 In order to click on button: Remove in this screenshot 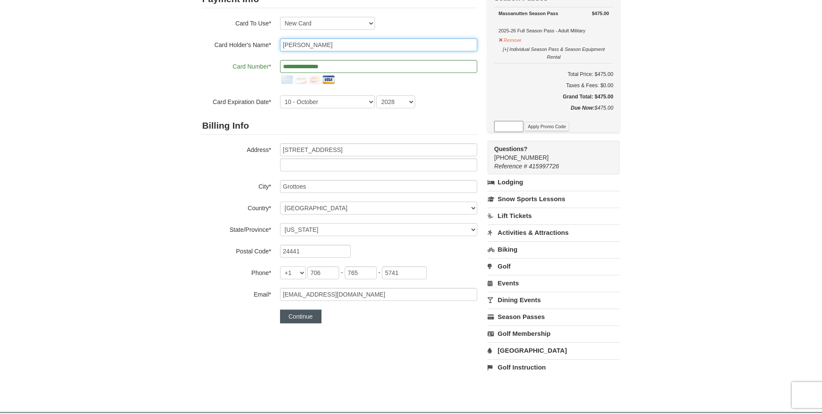, I will do `click(510, 39)`.